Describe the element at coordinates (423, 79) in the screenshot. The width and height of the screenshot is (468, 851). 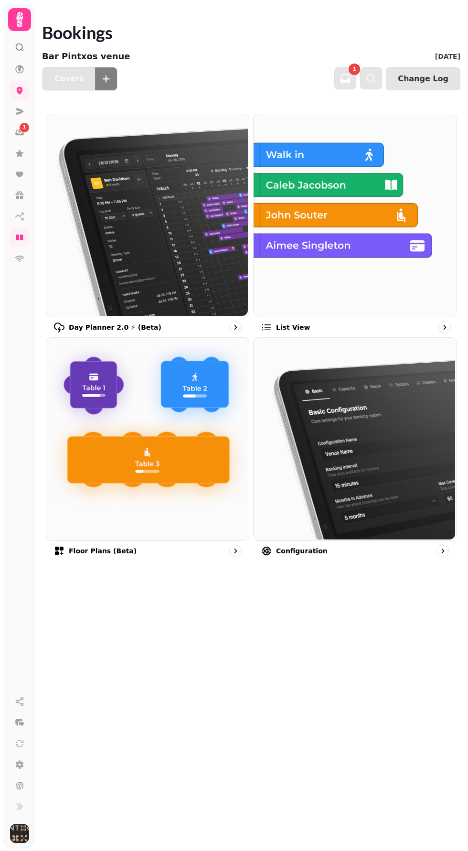
I see `button: Change Log` at that location.